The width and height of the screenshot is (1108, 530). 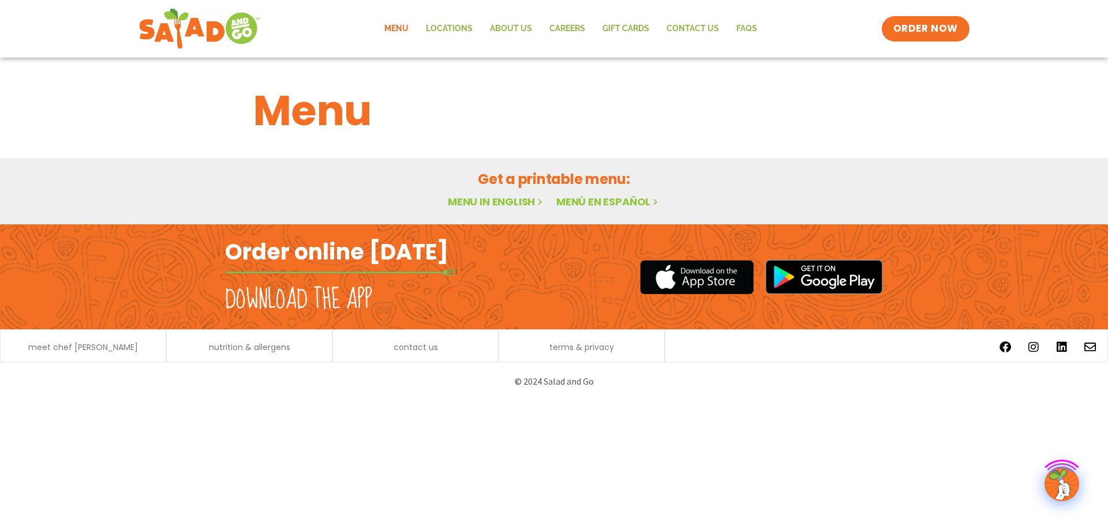 What do you see at coordinates (625, 29) in the screenshot?
I see `a: GIFT CARDS` at bounding box center [625, 29].